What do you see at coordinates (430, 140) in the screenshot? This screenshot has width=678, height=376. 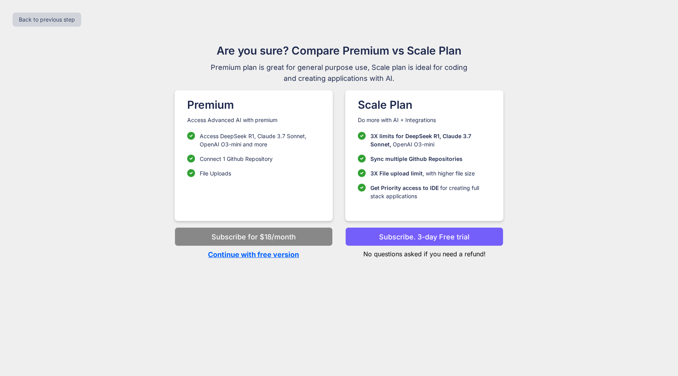 I see `p: OpenAI O3-mini` at bounding box center [430, 140].